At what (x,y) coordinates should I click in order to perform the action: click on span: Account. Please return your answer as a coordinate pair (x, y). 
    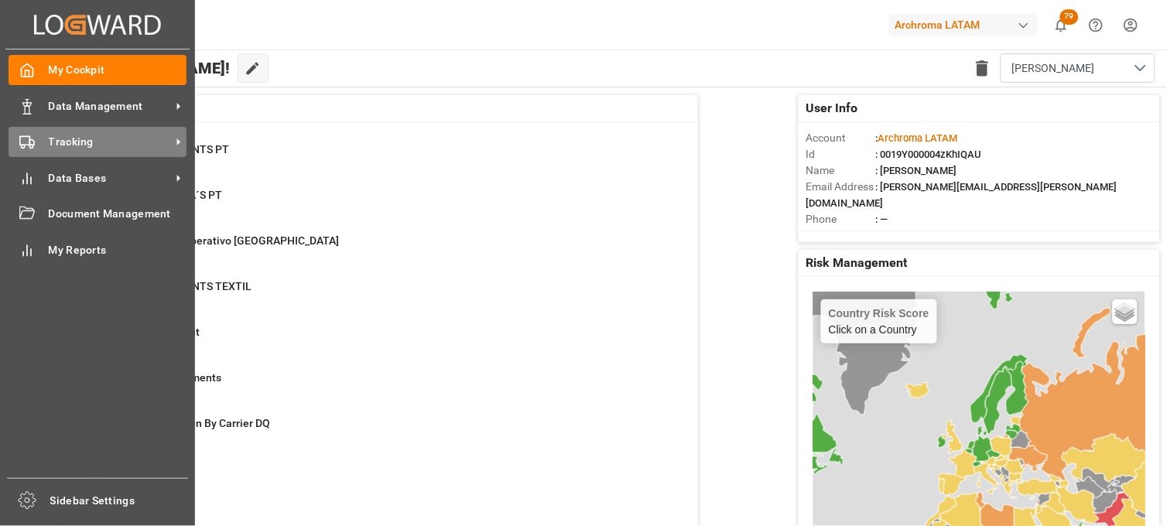
    Looking at the image, I should click on (841, 138).